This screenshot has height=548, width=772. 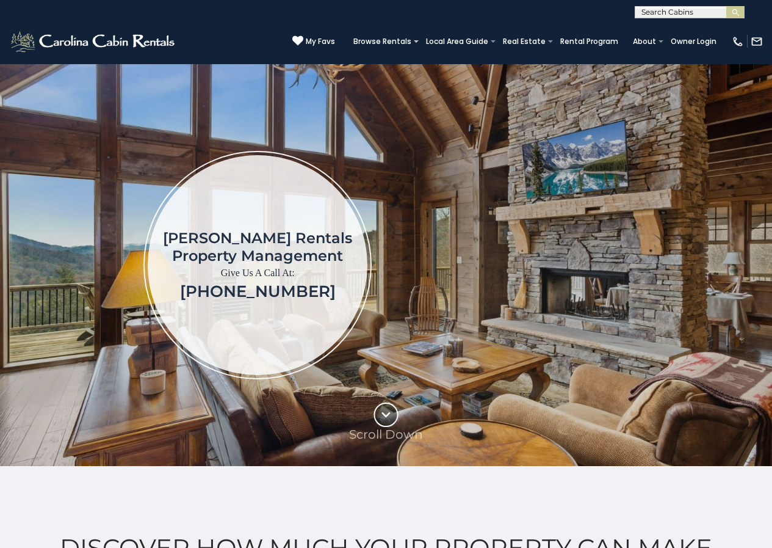 What do you see at coordinates (93, 42) in the screenshot?
I see `img: White-1-2.png` at bounding box center [93, 42].